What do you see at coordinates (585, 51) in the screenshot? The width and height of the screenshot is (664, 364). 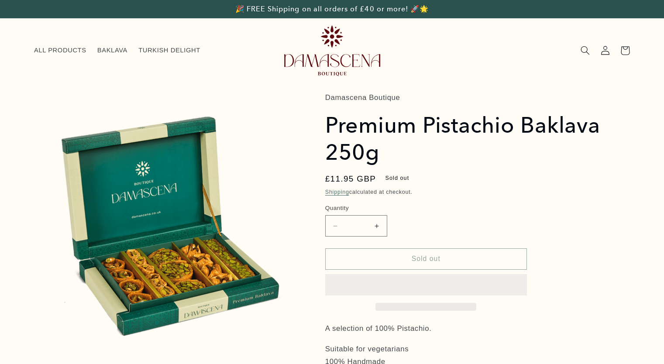 I see `summary: Search` at bounding box center [585, 51].